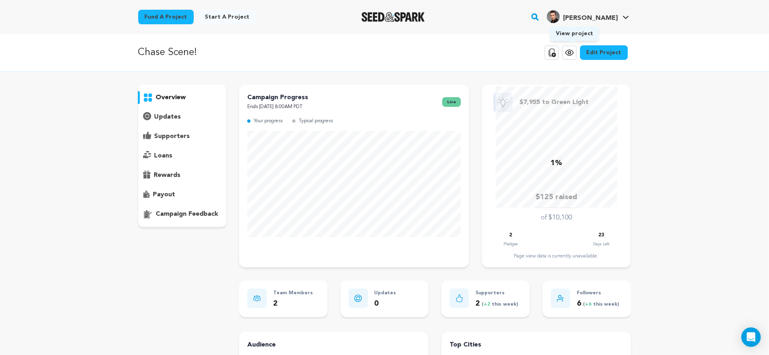 Image resolution: width=769 pixels, height=355 pixels. What do you see at coordinates (393, 17) in the screenshot?
I see `img: Seed&Spark Logo Dark Mode` at bounding box center [393, 17].